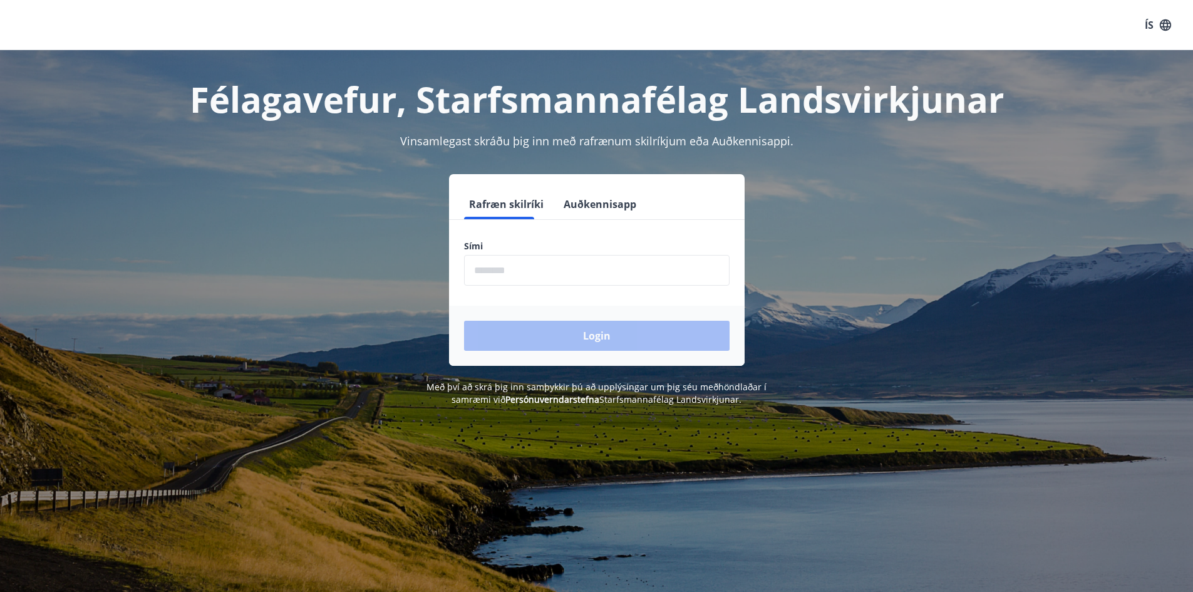 This screenshot has width=1193, height=592. What do you see at coordinates (597, 141) in the screenshot?
I see `span: Vinsamlegast skráðu þig inn með rafrænum skilríkjum eða Auðkennisappi.` at bounding box center [597, 141].